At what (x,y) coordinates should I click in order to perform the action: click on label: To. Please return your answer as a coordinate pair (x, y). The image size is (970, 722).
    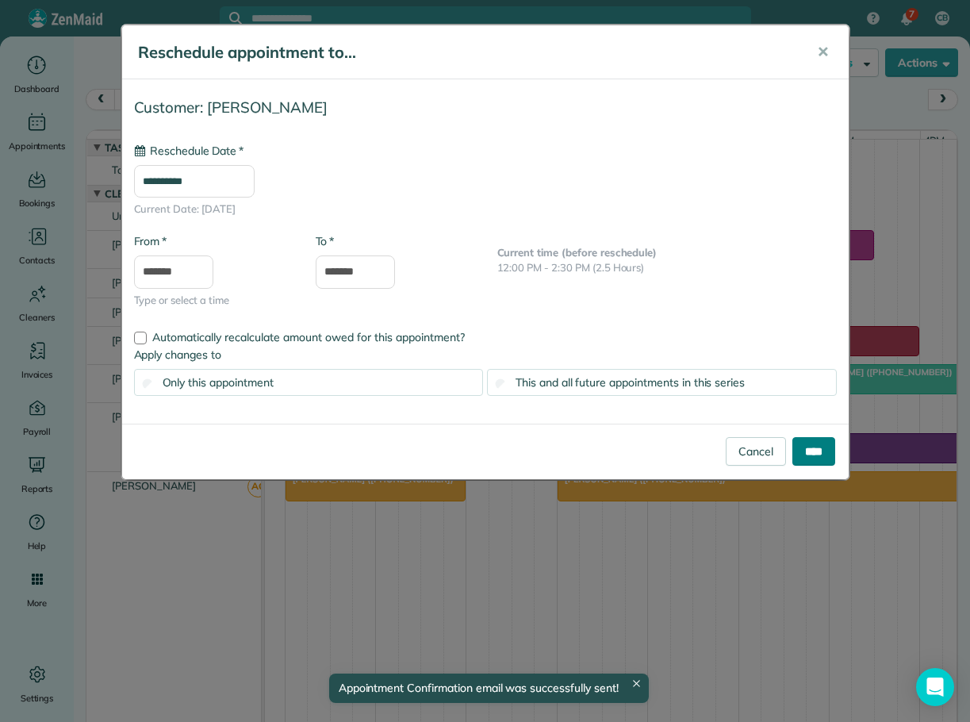
    Looking at the image, I should click on (324, 241).